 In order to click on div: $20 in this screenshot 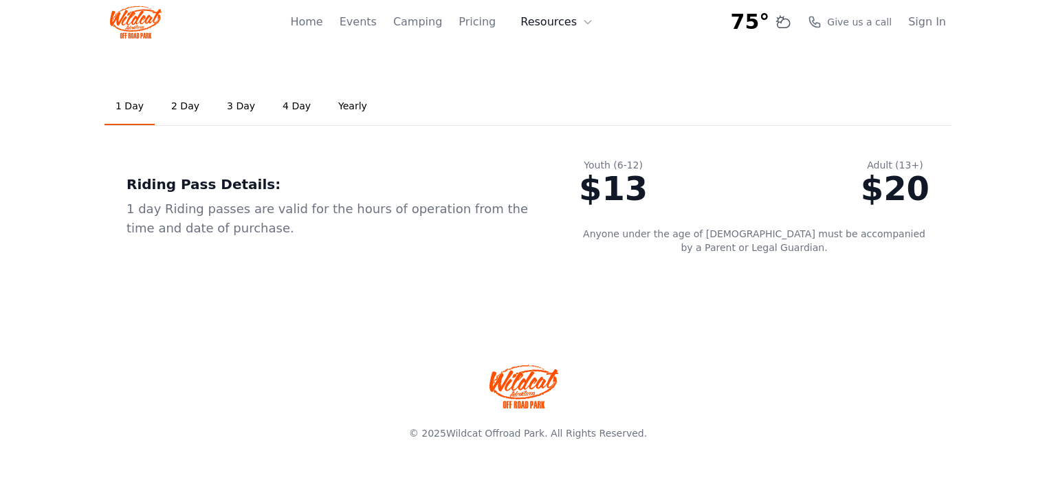, I will do `click(895, 188)`.